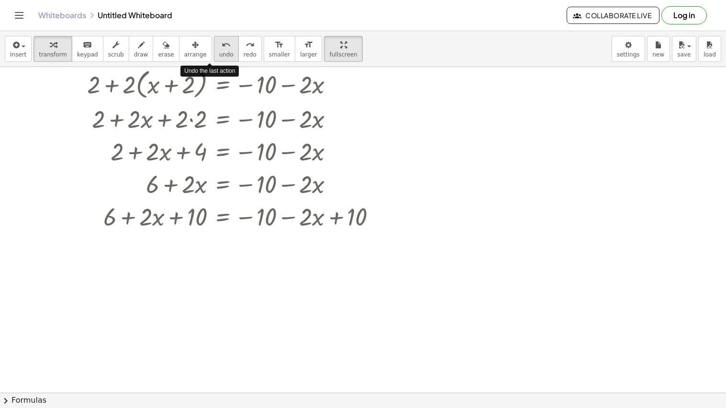 The image size is (726, 408). I want to click on button: save, so click(684, 49).